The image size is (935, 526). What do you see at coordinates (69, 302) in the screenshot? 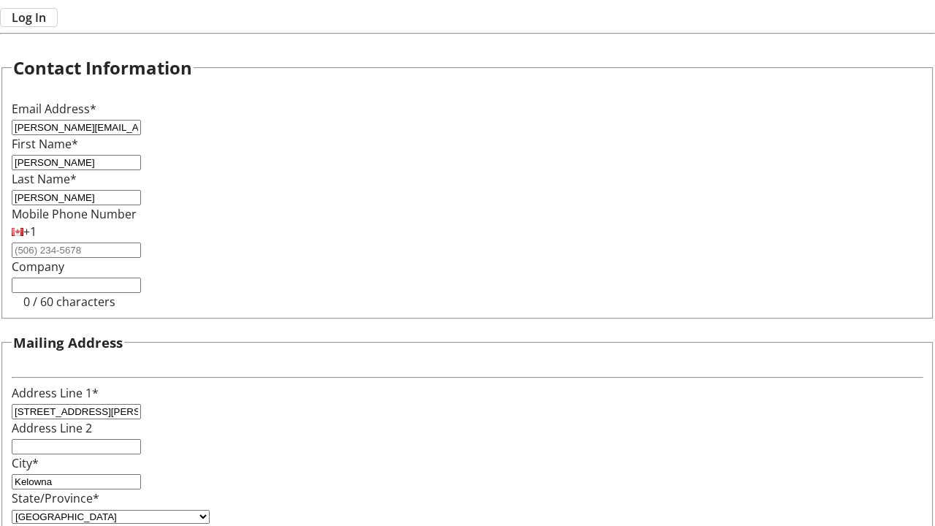
I see `tr-character-limit: 0 / 60 characters` at bounding box center [69, 302].